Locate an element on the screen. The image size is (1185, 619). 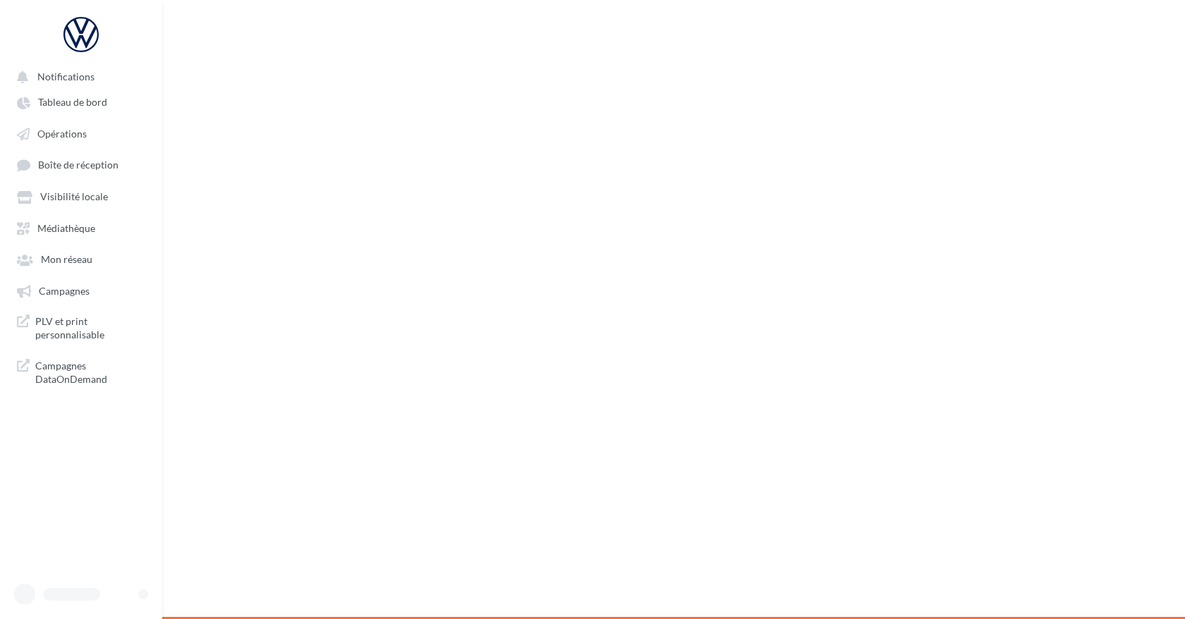
a: Campagnes DataOnDemand is located at coordinates (81, 372).